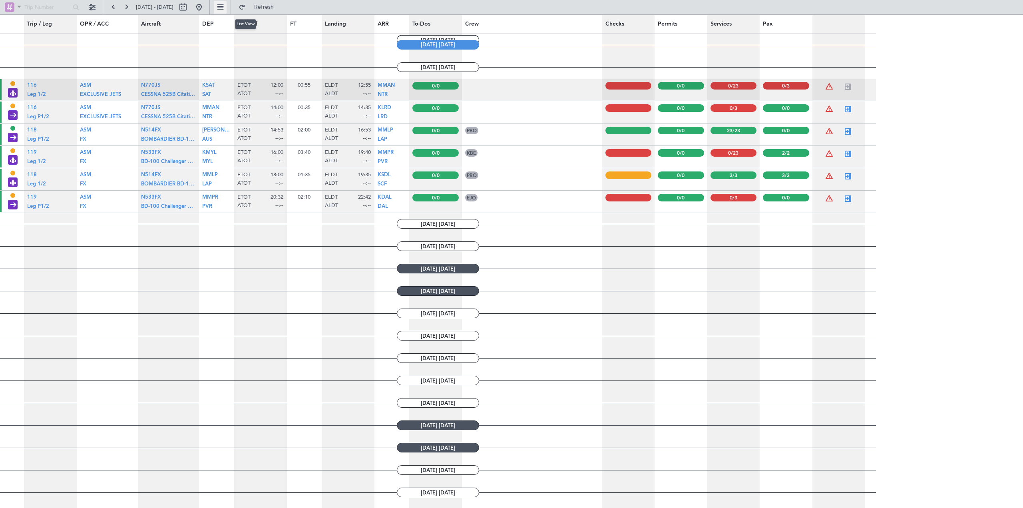  I want to click on a: N514FX, so click(151, 132).